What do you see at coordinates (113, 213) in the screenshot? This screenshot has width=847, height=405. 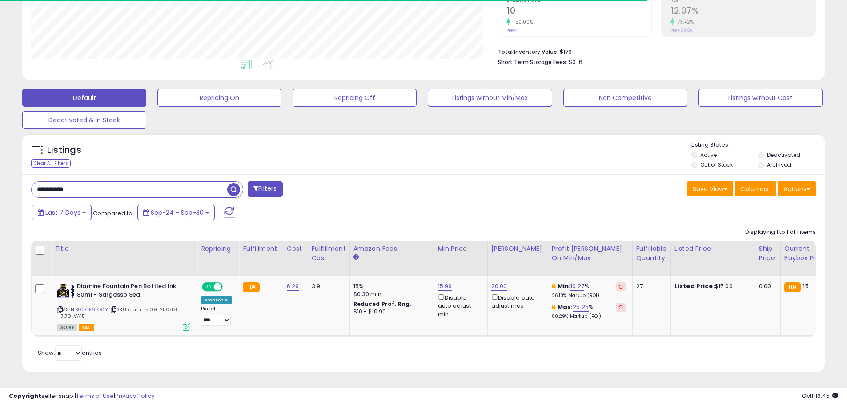 I see `span: Compared to:` at bounding box center [113, 213].